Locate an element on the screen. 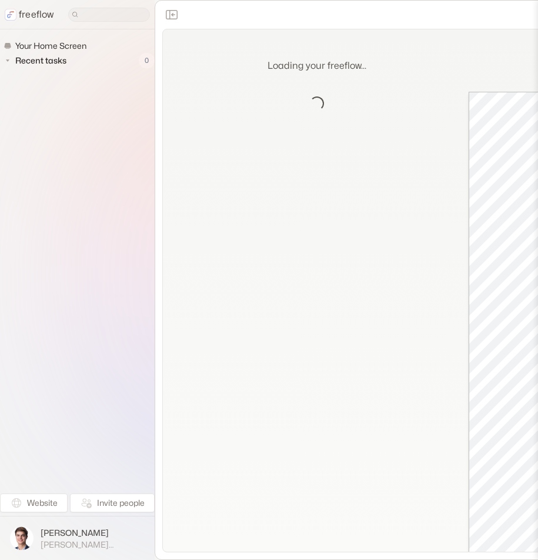  a: Your Home Screen is located at coordinates (47, 46).